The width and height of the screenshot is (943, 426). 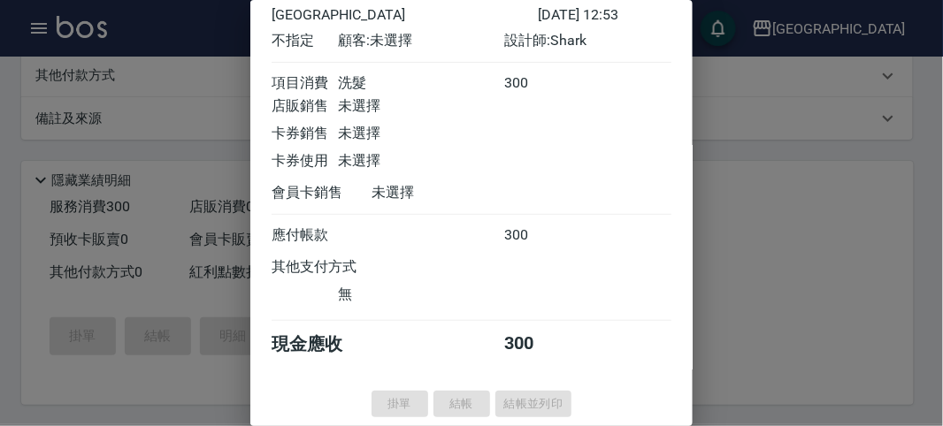 I want to click on div: 卡券銷售, so click(x=304, y=134).